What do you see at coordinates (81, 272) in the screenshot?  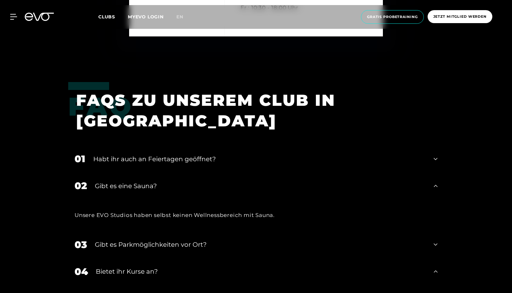 I see `div: 04` at bounding box center [81, 272].